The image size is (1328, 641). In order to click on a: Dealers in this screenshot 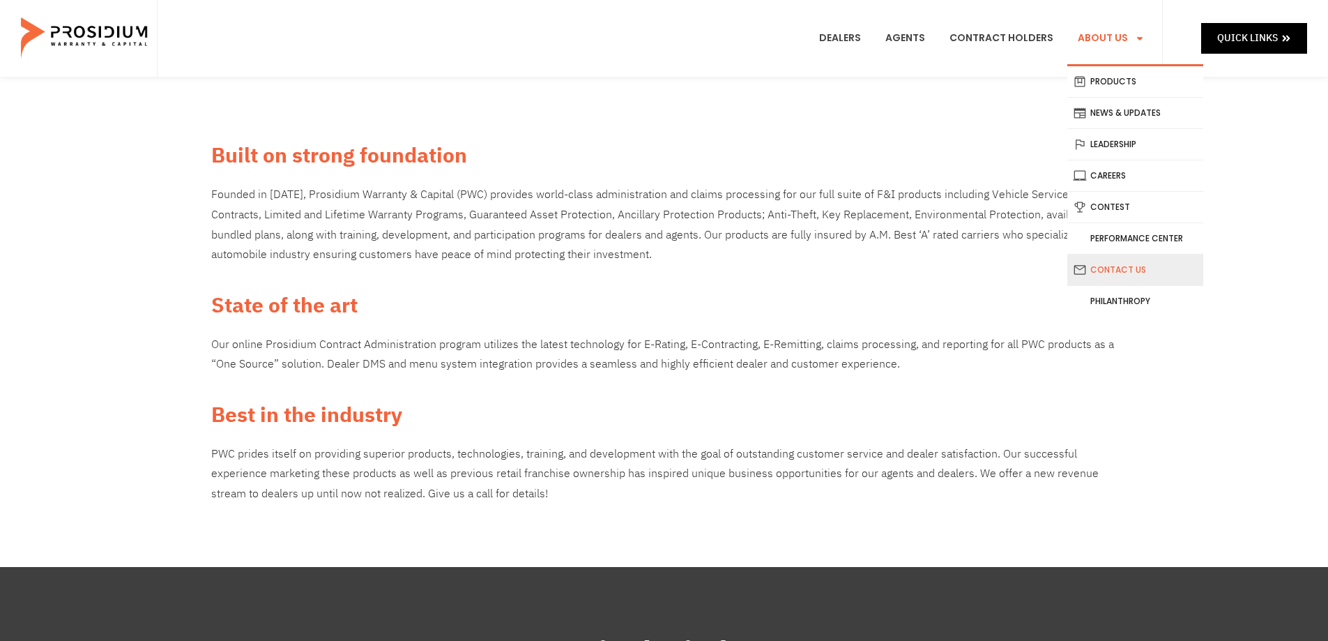, I will do `click(840, 38)`.